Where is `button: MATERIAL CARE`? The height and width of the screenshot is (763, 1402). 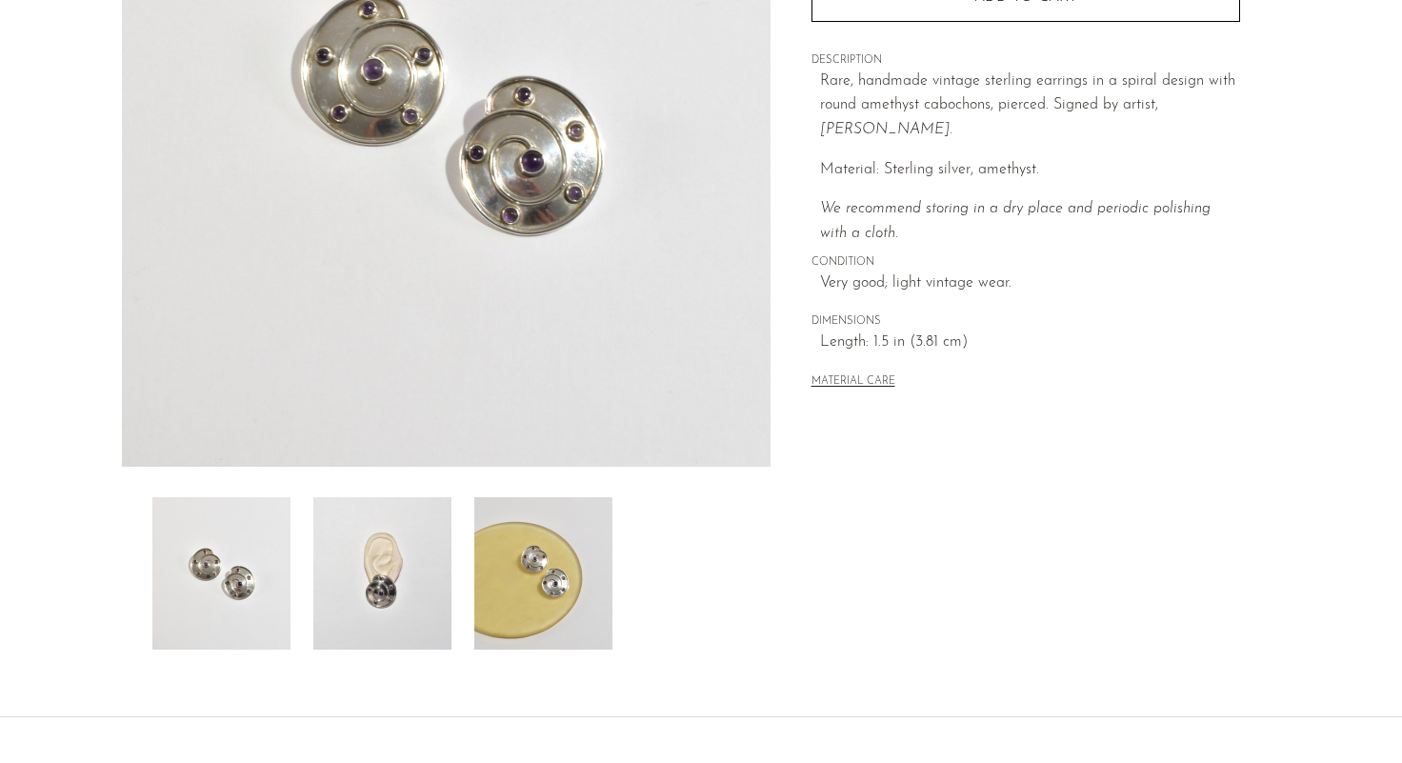 button: MATERIAL CARE is located at coordinates (853, 382).